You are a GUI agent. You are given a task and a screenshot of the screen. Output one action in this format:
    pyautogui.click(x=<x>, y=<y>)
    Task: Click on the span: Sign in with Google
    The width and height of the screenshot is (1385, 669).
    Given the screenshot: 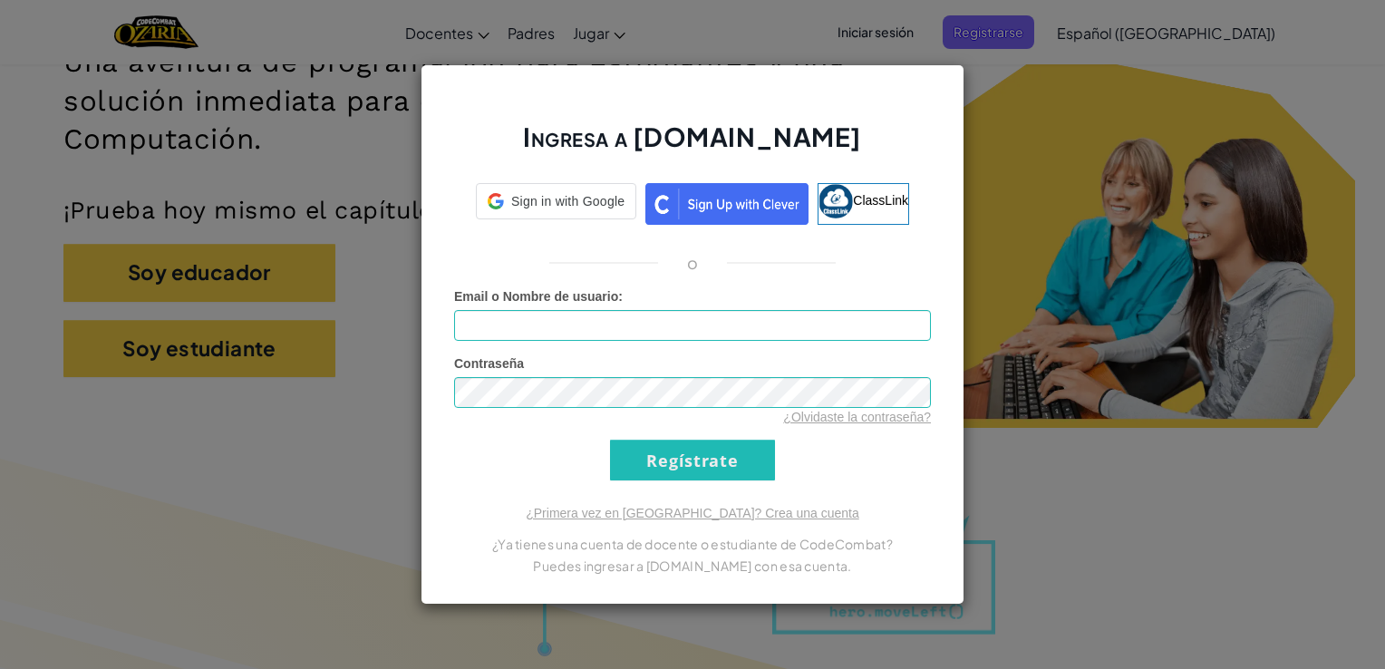 What is the action you would take?
    pyautogui.click(x=567, y=201)
    